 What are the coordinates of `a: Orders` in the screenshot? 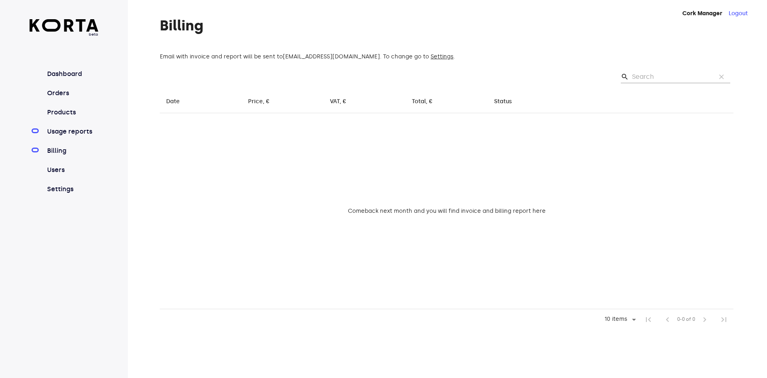 It's located at (72, 93).